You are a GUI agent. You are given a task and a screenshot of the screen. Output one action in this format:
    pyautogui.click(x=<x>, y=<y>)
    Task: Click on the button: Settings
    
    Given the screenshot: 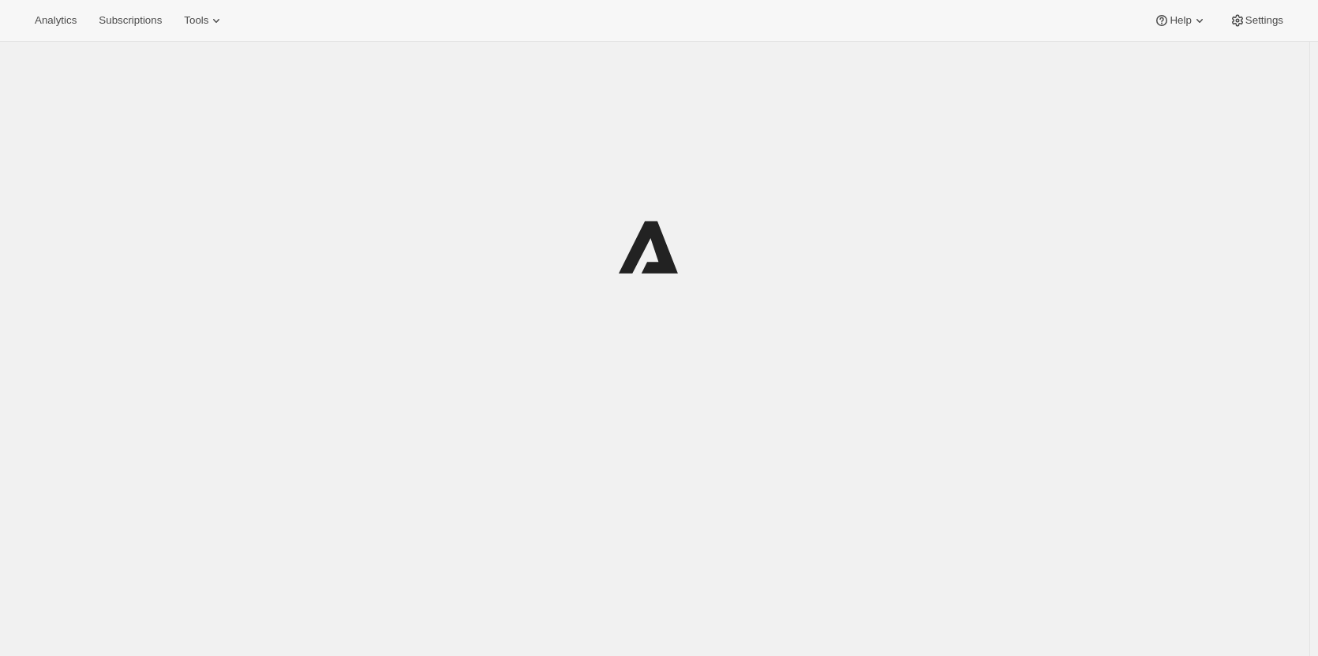 What is the action you would take?
    pyautogui.click(x=1256, y=21)
    